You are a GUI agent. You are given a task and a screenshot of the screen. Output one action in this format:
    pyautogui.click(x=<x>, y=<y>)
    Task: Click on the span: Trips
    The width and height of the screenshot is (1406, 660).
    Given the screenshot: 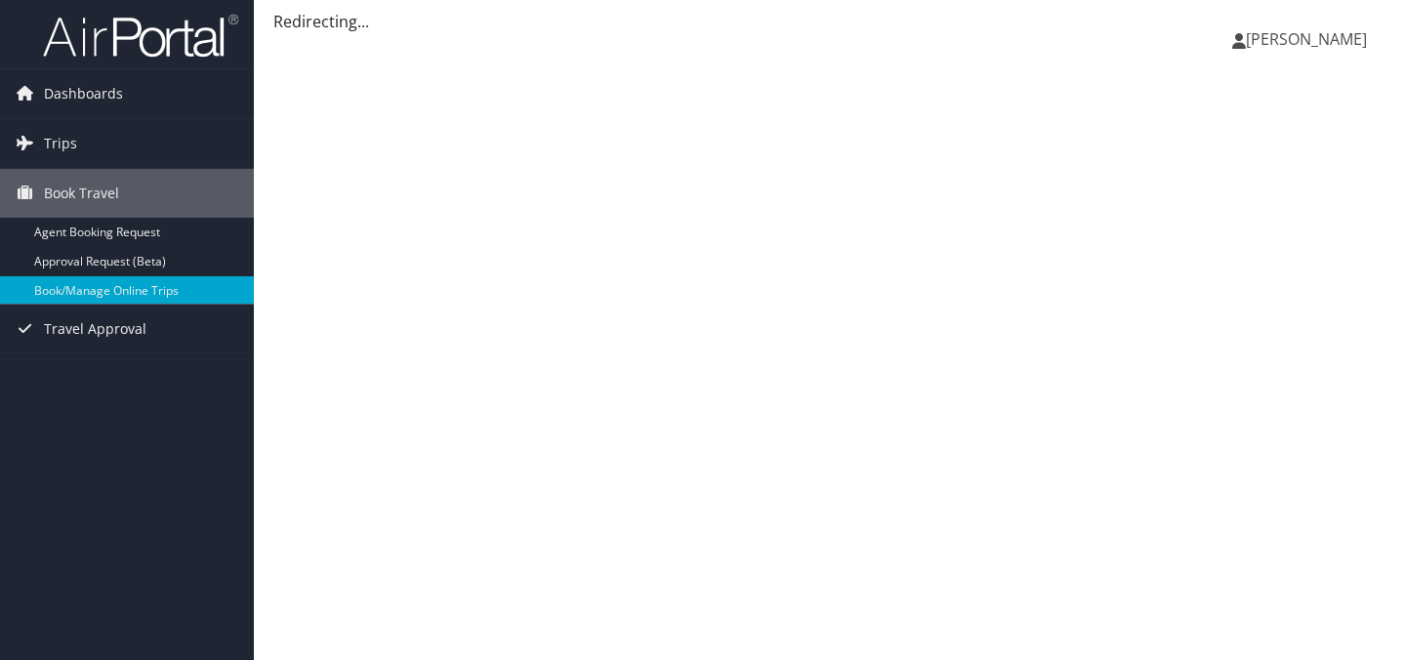 What is the action you would take?
    pyautogui.click(x=61, y=143)
    